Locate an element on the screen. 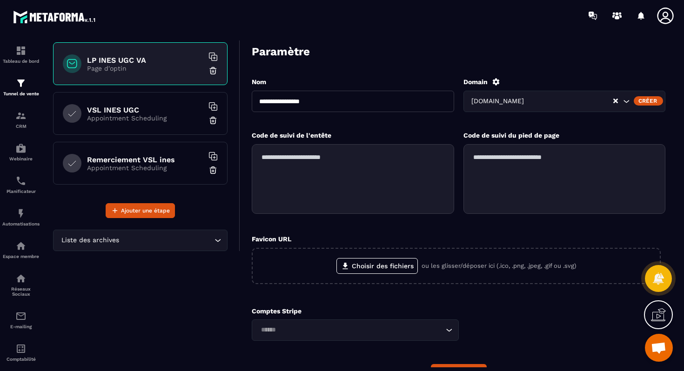  label: Nom is located at coordinates (259, 82).